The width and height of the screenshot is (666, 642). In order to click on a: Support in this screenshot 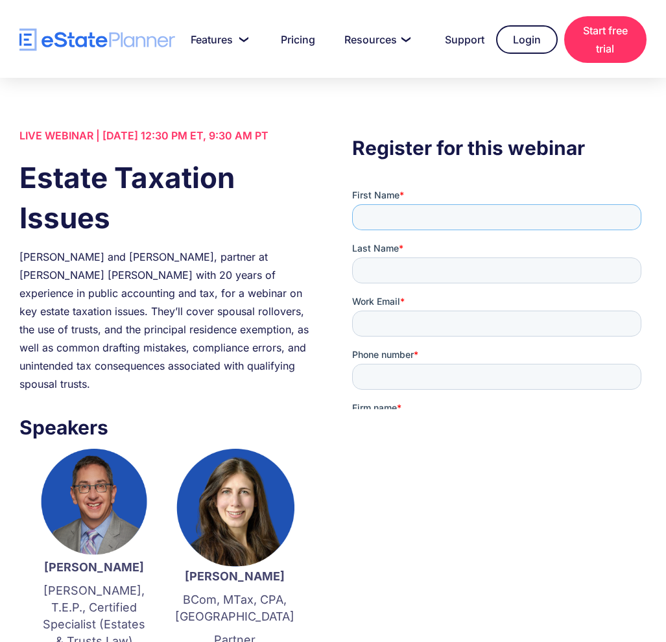, I will do `click(459, 40)`.